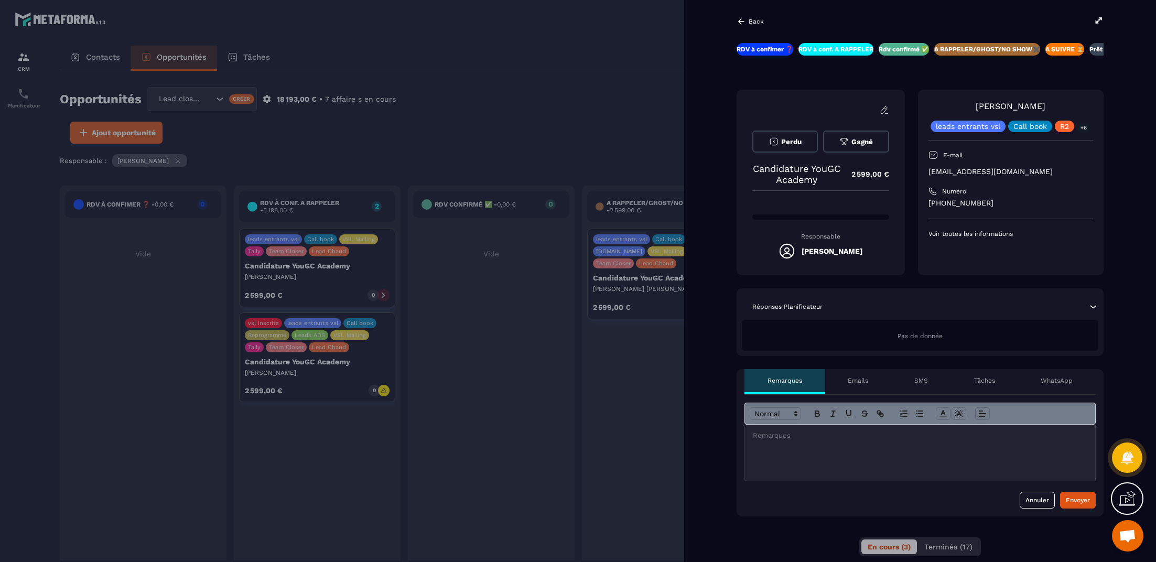 The image size is (1156, 562). I want to click on p: Remarques, so click(785, 381).